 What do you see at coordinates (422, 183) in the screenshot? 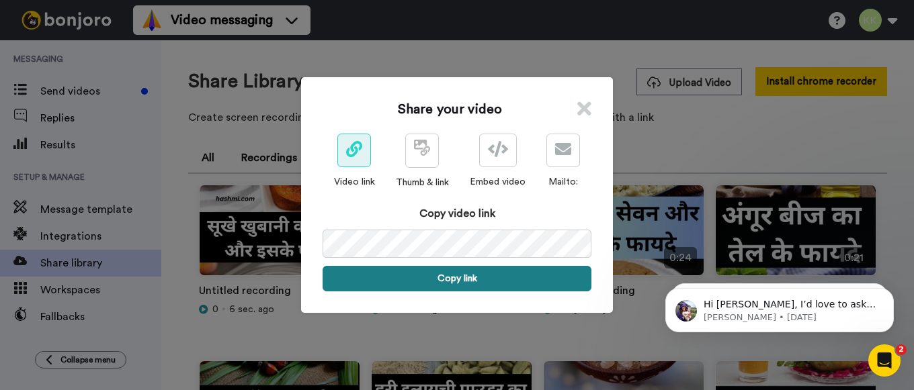
I see `div: Thumb & link` at bounding box center [422, 183].